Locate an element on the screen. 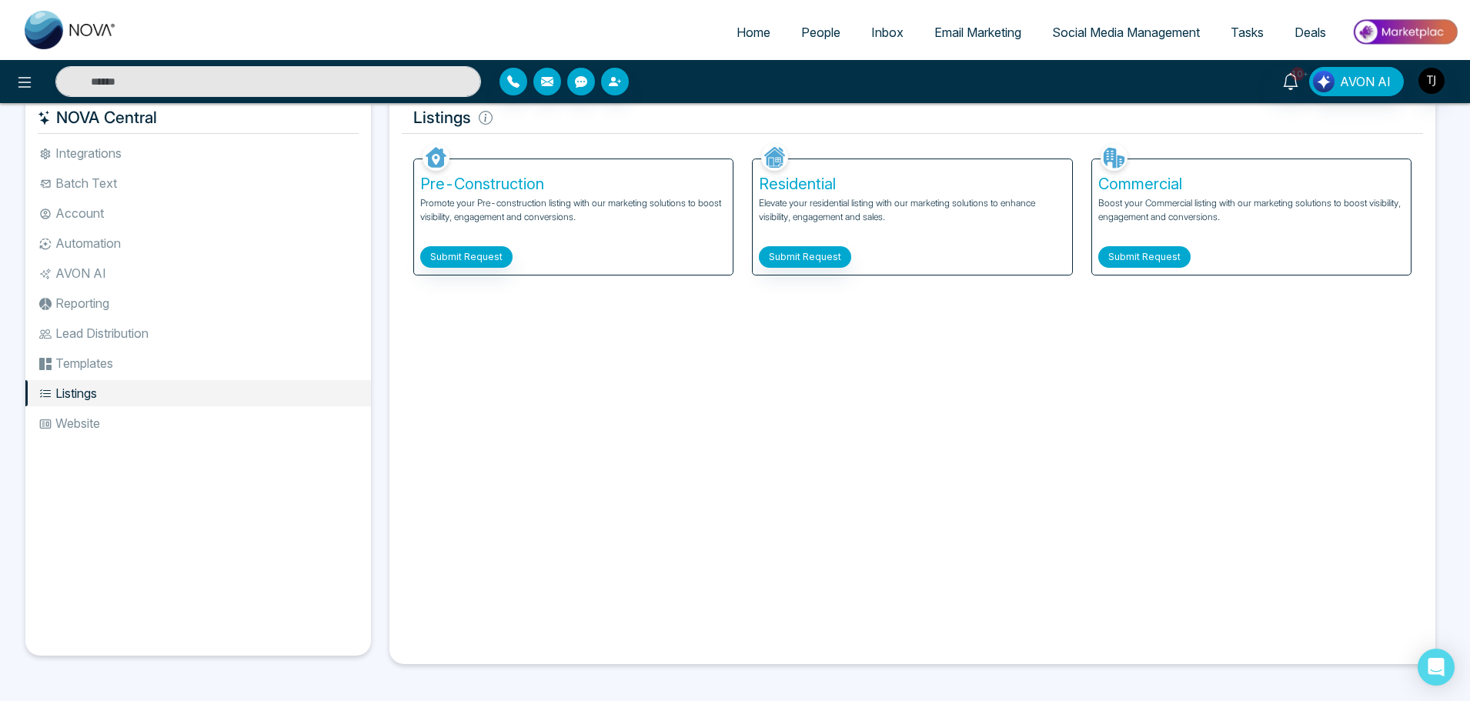 Image resolution: width=1470 pixels, height=701 pixels. li: Templates is located at coordinates (198, 363).